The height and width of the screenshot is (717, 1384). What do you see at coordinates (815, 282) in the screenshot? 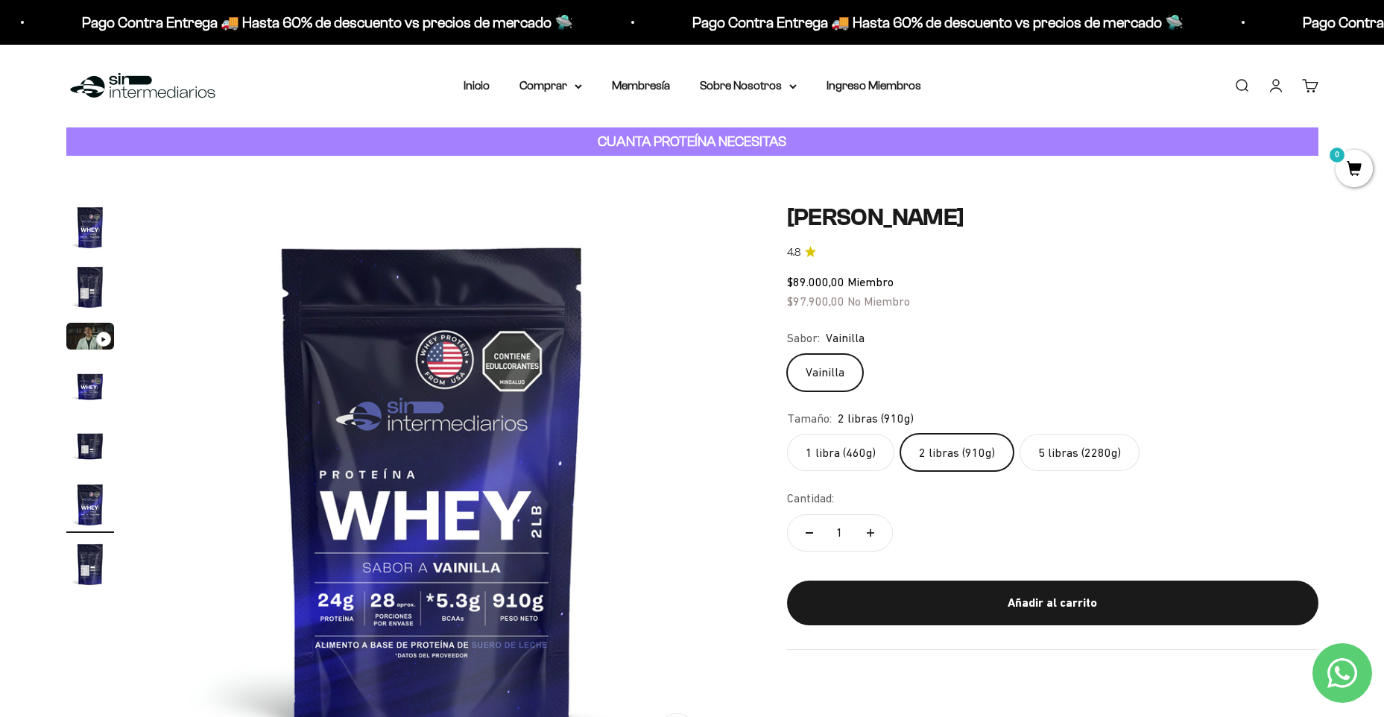
I see `span: $89.000,00` at bounding box center [815, 282].